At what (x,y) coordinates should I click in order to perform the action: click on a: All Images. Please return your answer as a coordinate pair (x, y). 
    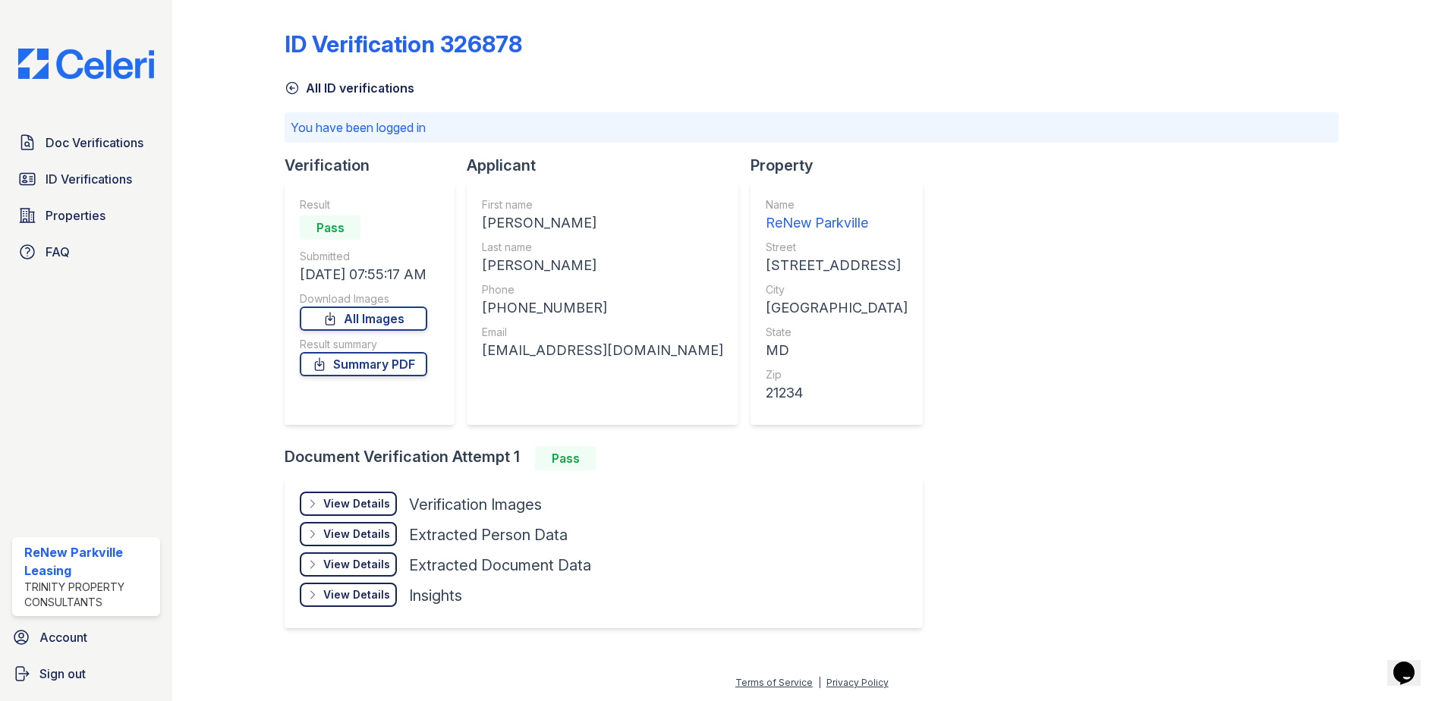
    Looking at the image, I should click on (363, 319).